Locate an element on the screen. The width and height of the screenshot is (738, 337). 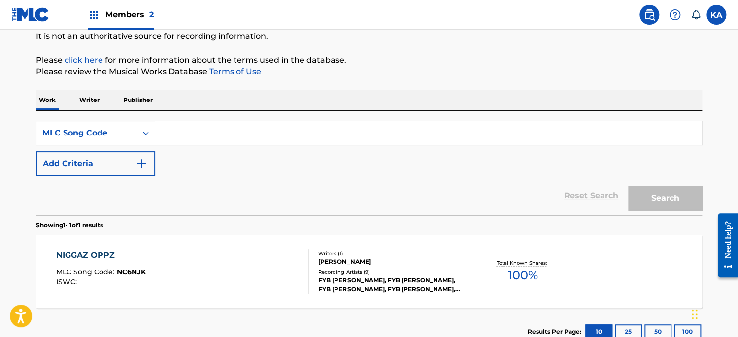
span: NC6NJK is located at coordinates (131, 272).